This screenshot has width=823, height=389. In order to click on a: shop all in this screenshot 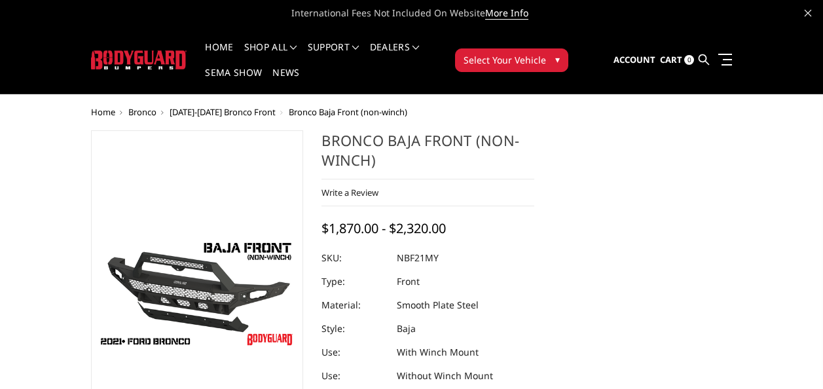, I will do `click(270, 55)`.